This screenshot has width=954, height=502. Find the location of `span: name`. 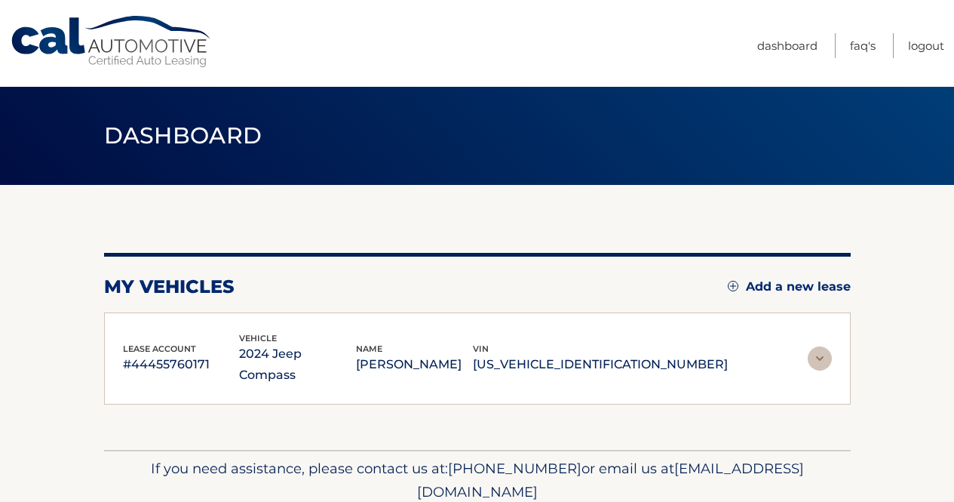

span: name is located at coordinates (369, 349).